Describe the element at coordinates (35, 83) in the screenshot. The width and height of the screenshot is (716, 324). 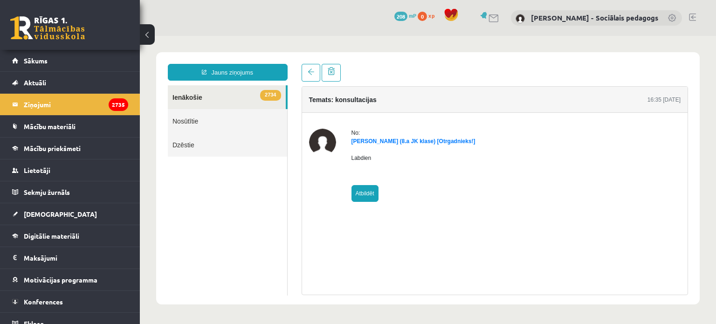
I see `span: Aktuāli` at that location.